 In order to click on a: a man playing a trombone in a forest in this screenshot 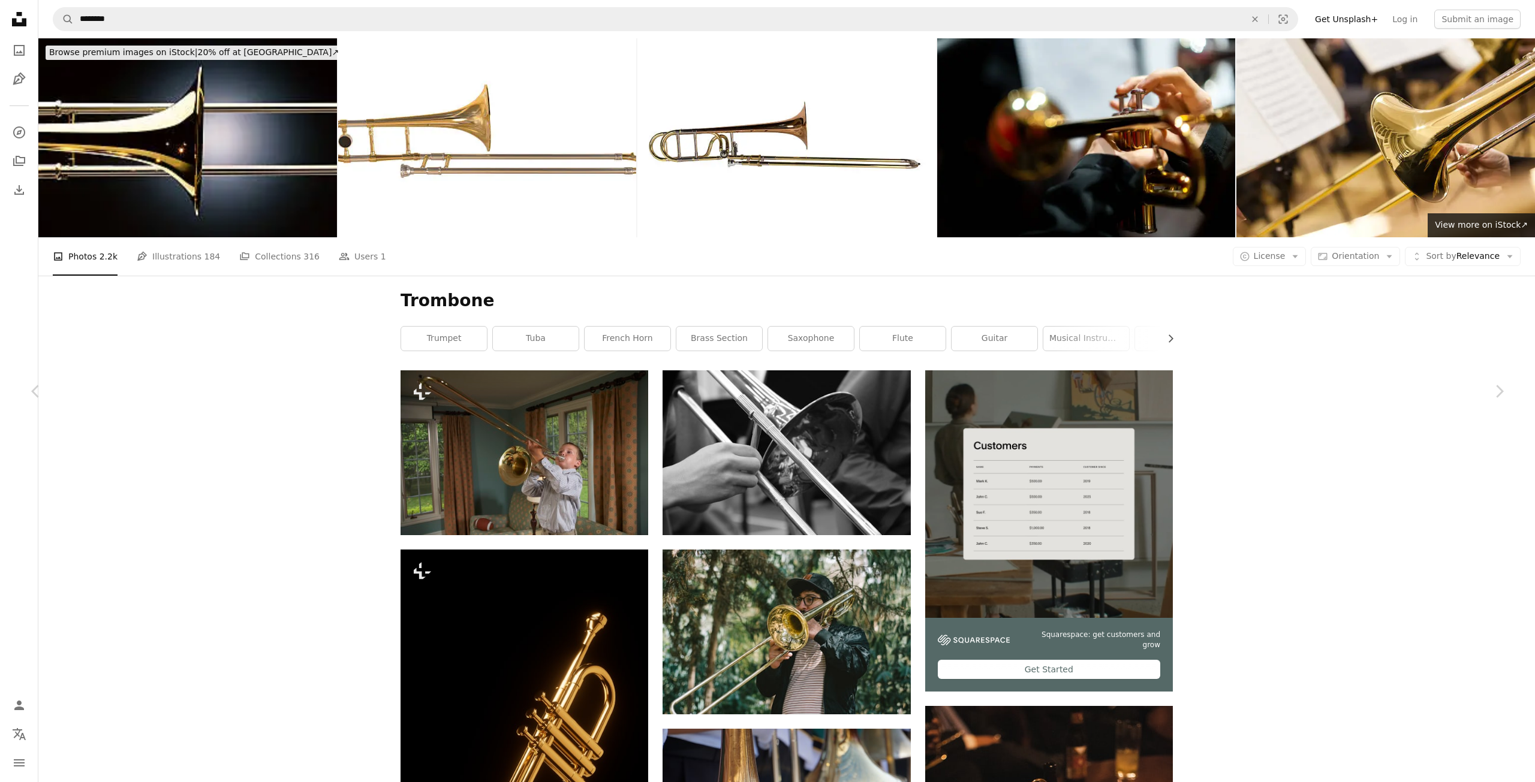, I will do `click(786, 632)`.